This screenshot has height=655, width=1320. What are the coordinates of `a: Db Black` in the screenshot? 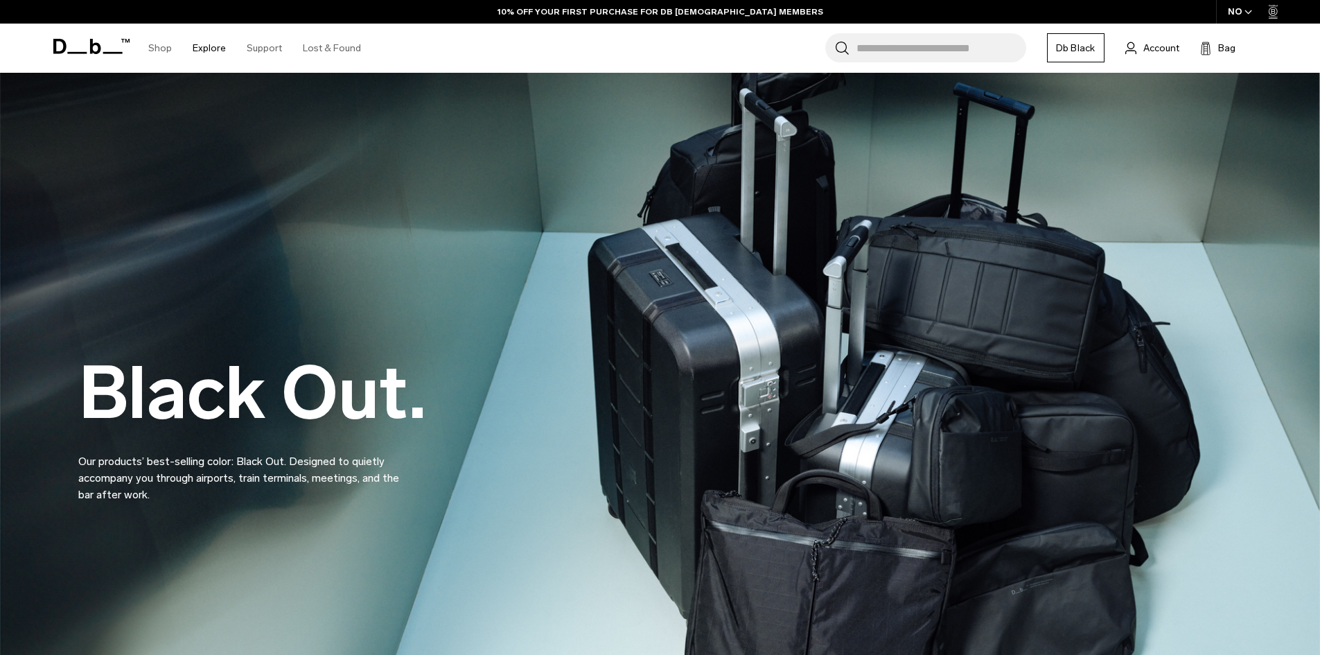 It's located at (1076, 48).